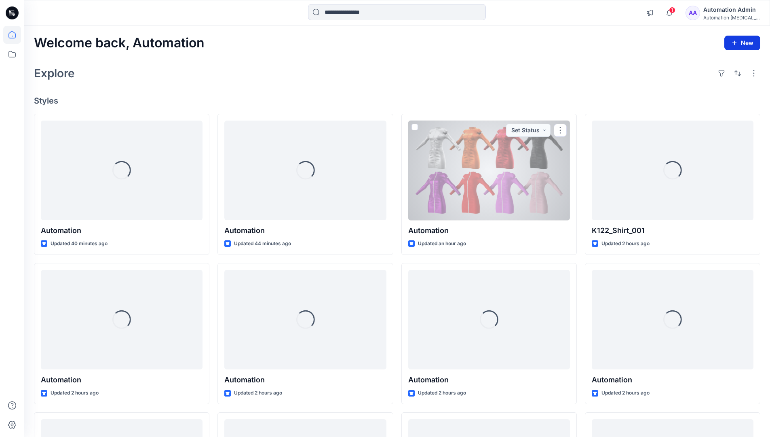 Image resolution: width=770 pixels, height=437 pixels. I want to click on h2: Explore, so click(54, 73).